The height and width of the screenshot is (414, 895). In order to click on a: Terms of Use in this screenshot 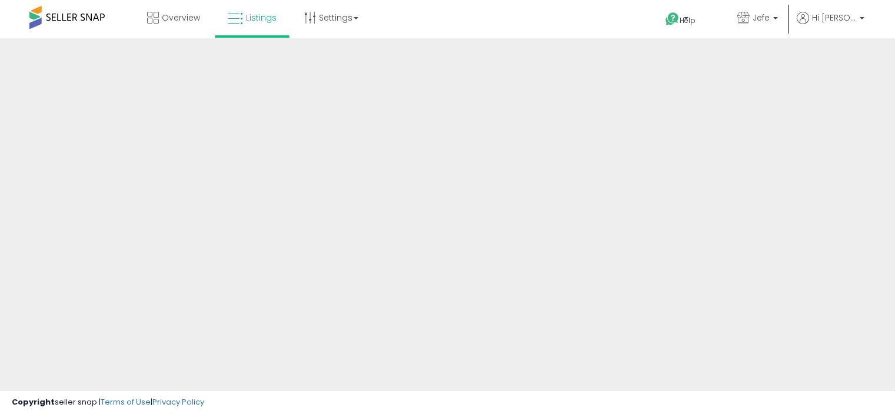, I will do `click(125, 401)`.